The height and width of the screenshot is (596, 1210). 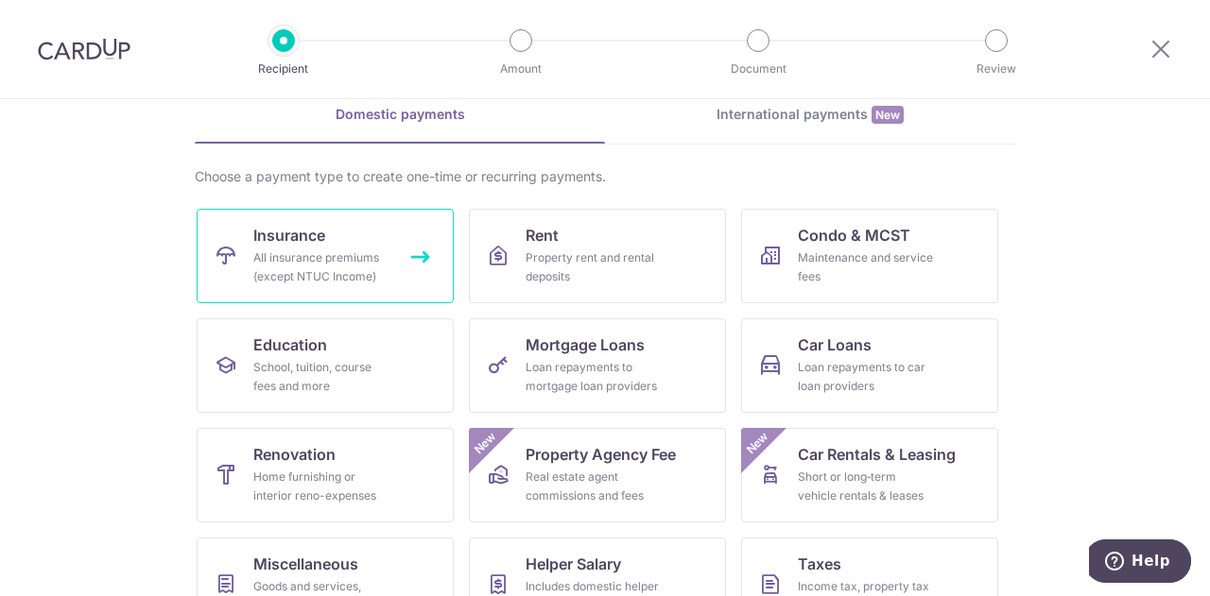 I want to click on p: Review, so click(x=996, y=69).